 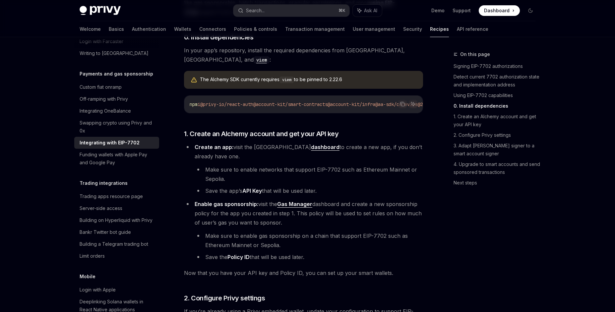 What do you see at coordinates (183, 29) in the screenshot?
I see `a: Wallets` at bounding box center [183, 29].